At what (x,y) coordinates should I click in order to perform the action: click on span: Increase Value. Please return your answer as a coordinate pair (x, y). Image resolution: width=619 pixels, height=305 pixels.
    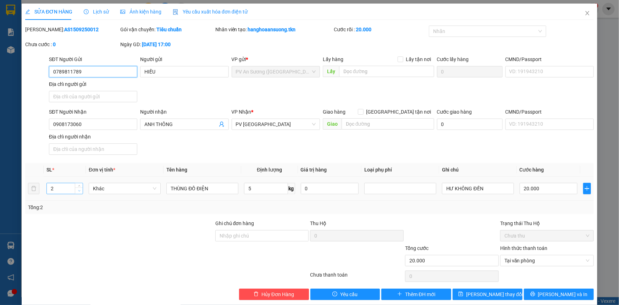
    Looking at the image, I should click on (79, 185).